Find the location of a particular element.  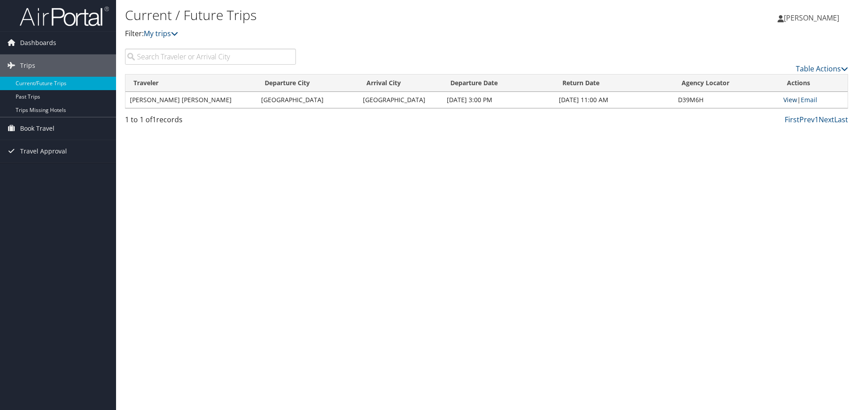

th: Return Date: activate to sort column ascending is located at coordinates (614, 83).